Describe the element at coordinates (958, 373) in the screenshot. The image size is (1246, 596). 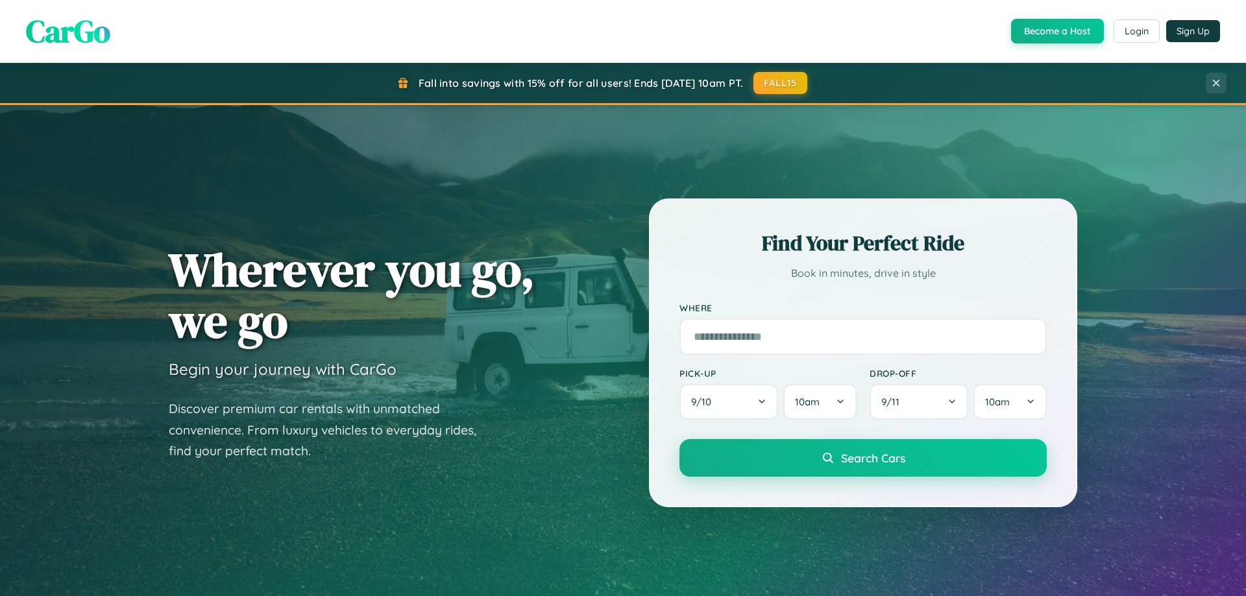
I see `label: Drop-off` at that location.